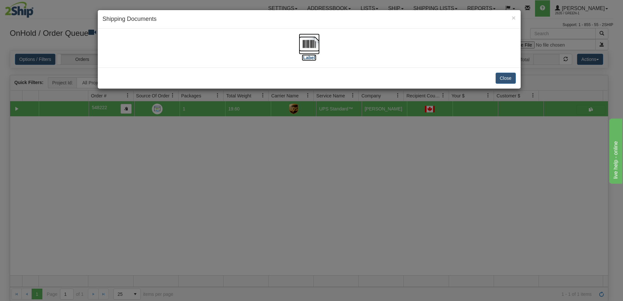 The height and width of the screenshot is (301, 623). What do you see at coordinates (309, 50) in the screenshot?
I see `a: [Label]` at bounding box center [309, 50].